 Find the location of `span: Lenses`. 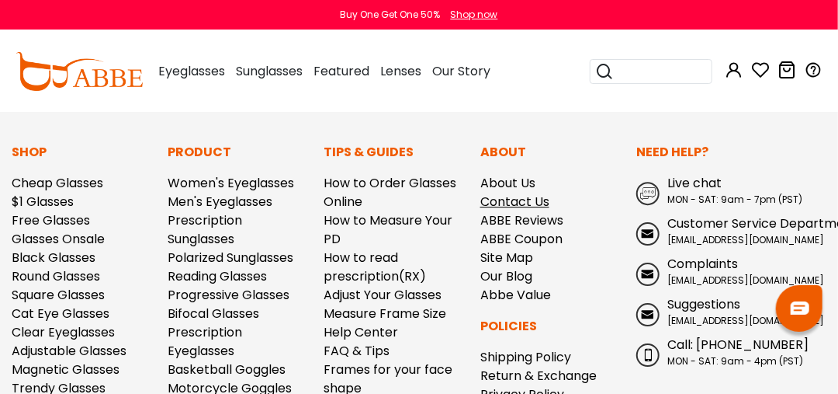

span: Lenses is located at coordinates (401, 71).